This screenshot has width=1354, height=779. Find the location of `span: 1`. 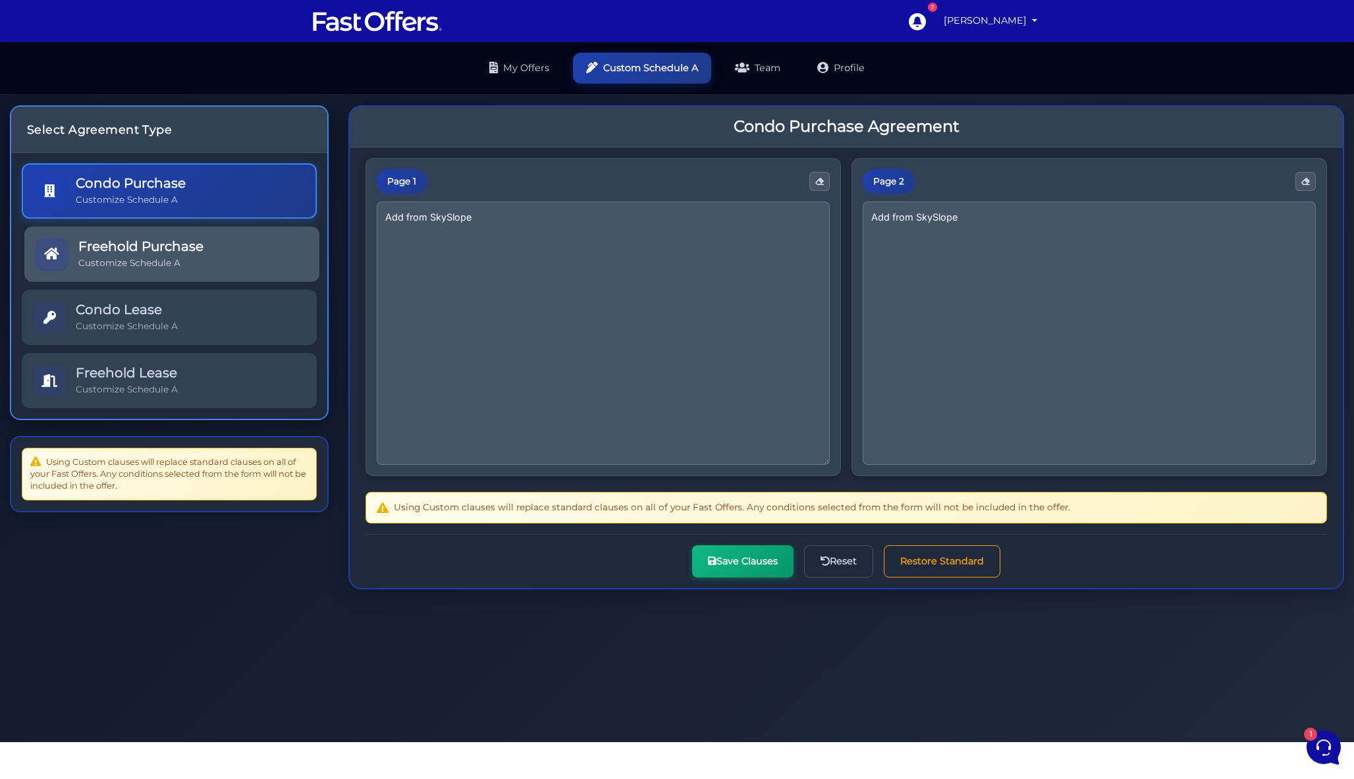

span: 1 is located at coordinates (136, 426).